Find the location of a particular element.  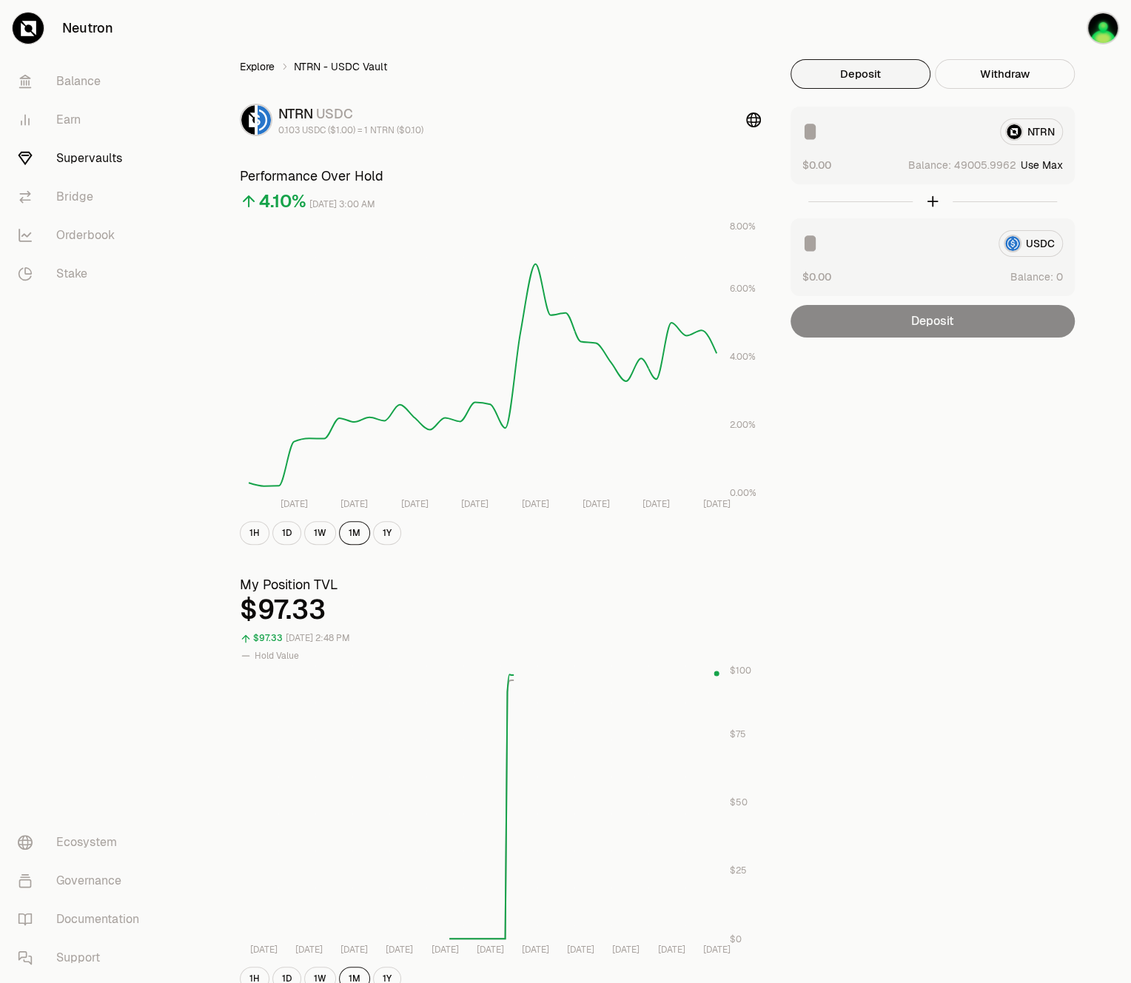

a: Governance is located at coordinates (83, 881).